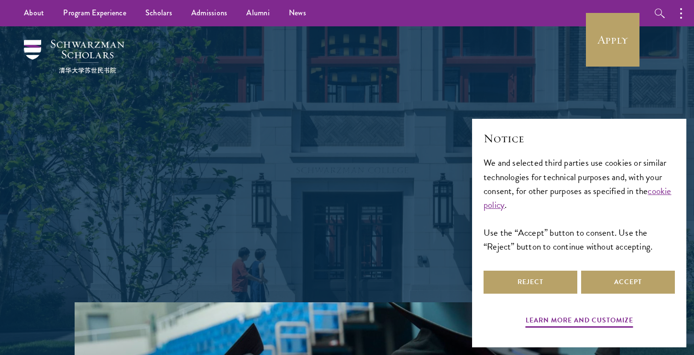  What do you see at coordinates (579, 321) in the screenshot?
I see `button: Learn more and customize` at bounding box center [579, 321].